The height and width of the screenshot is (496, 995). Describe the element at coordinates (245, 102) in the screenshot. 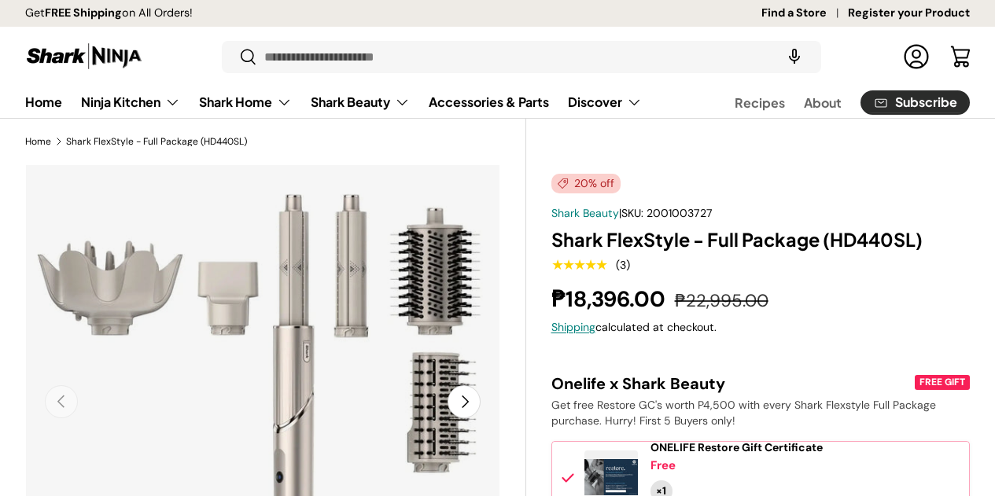

I see `a: Shark Home` at that location.